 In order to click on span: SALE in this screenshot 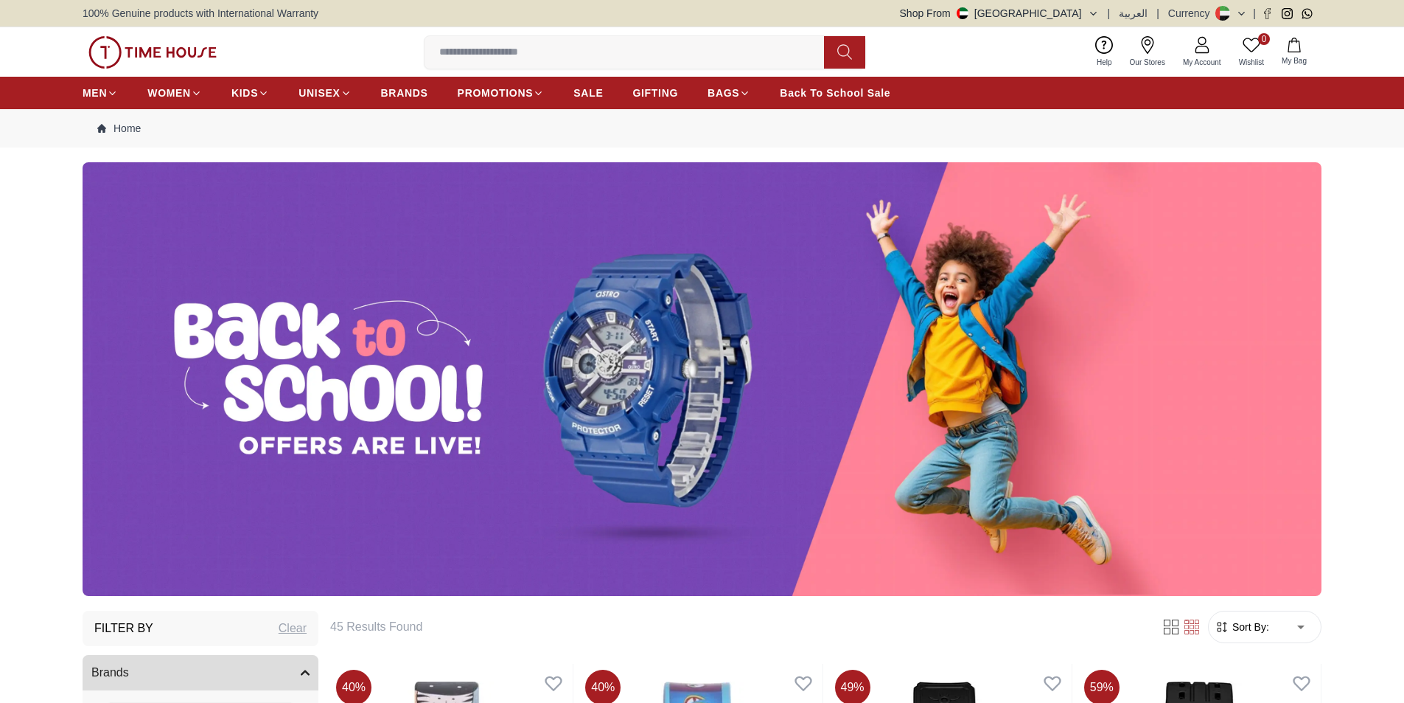, I will do `click(588, 93)`.